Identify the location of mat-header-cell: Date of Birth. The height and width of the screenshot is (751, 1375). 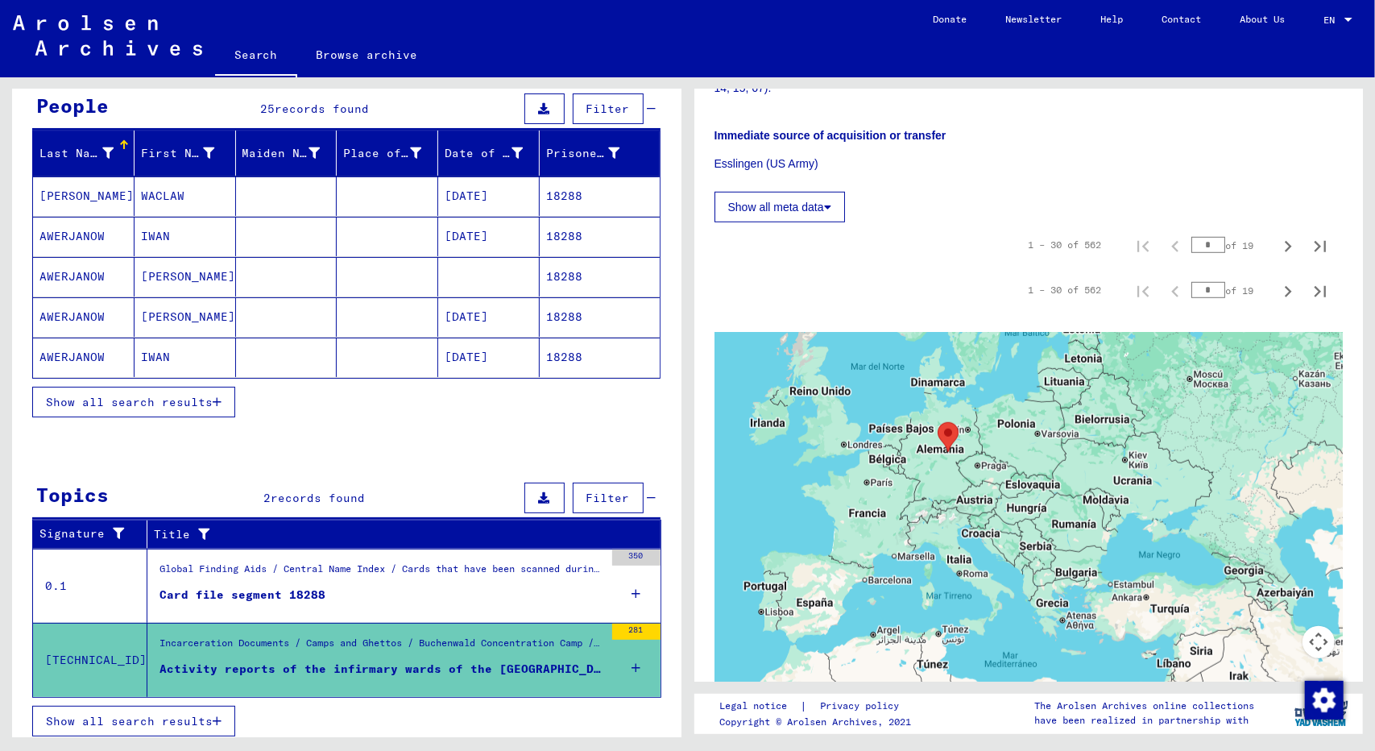
(489, 153).